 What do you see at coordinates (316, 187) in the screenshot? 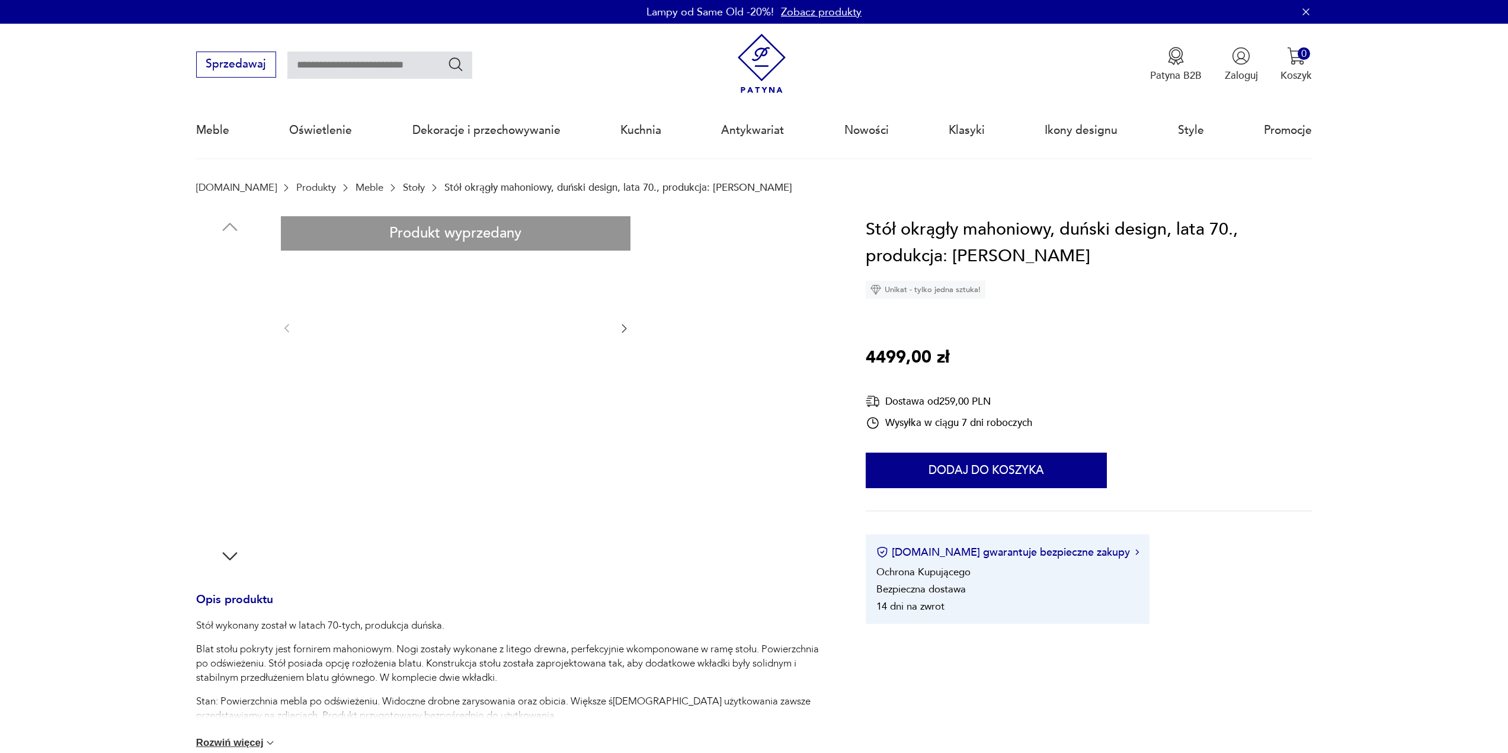
I see `a: Produkty` at bounding box center [316, 187].